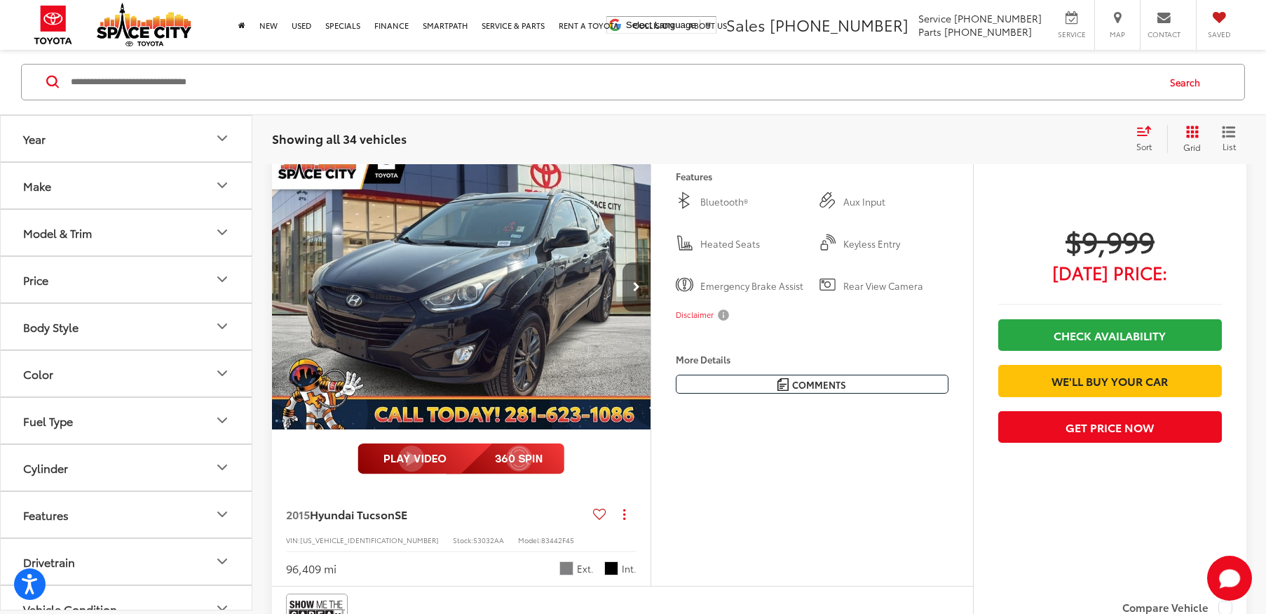 The image size is (1266, 614). I want to click on button: MakeMake, so click(127, 185).